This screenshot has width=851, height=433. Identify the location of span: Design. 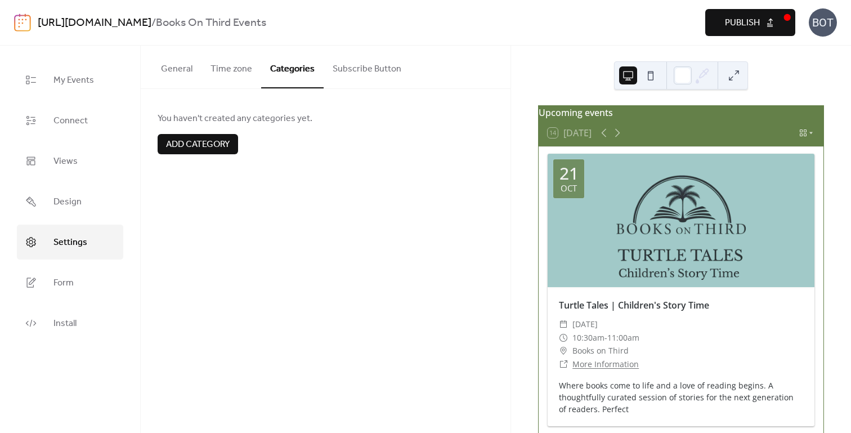
(68, 202).